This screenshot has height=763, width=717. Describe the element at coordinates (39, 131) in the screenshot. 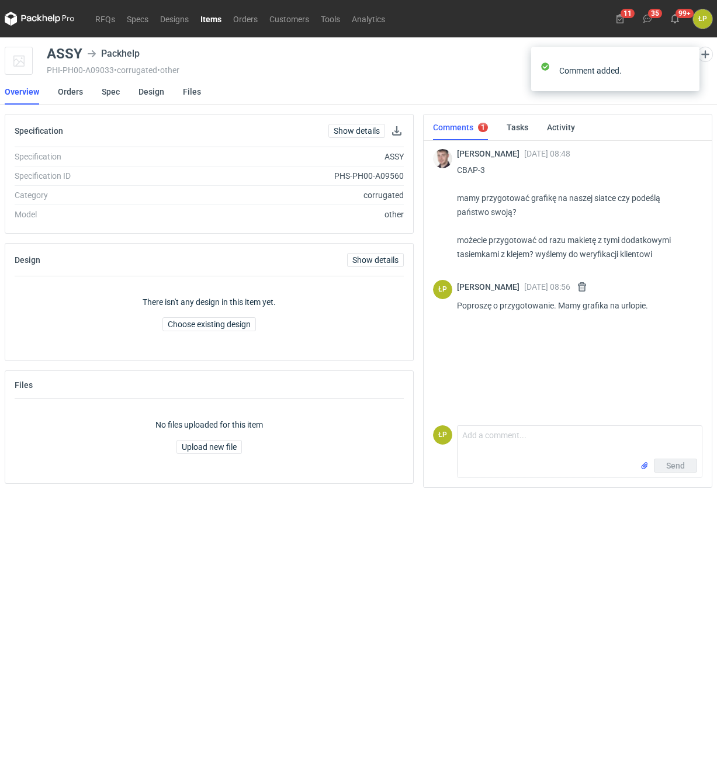

I see `h2: Specification` at that location.